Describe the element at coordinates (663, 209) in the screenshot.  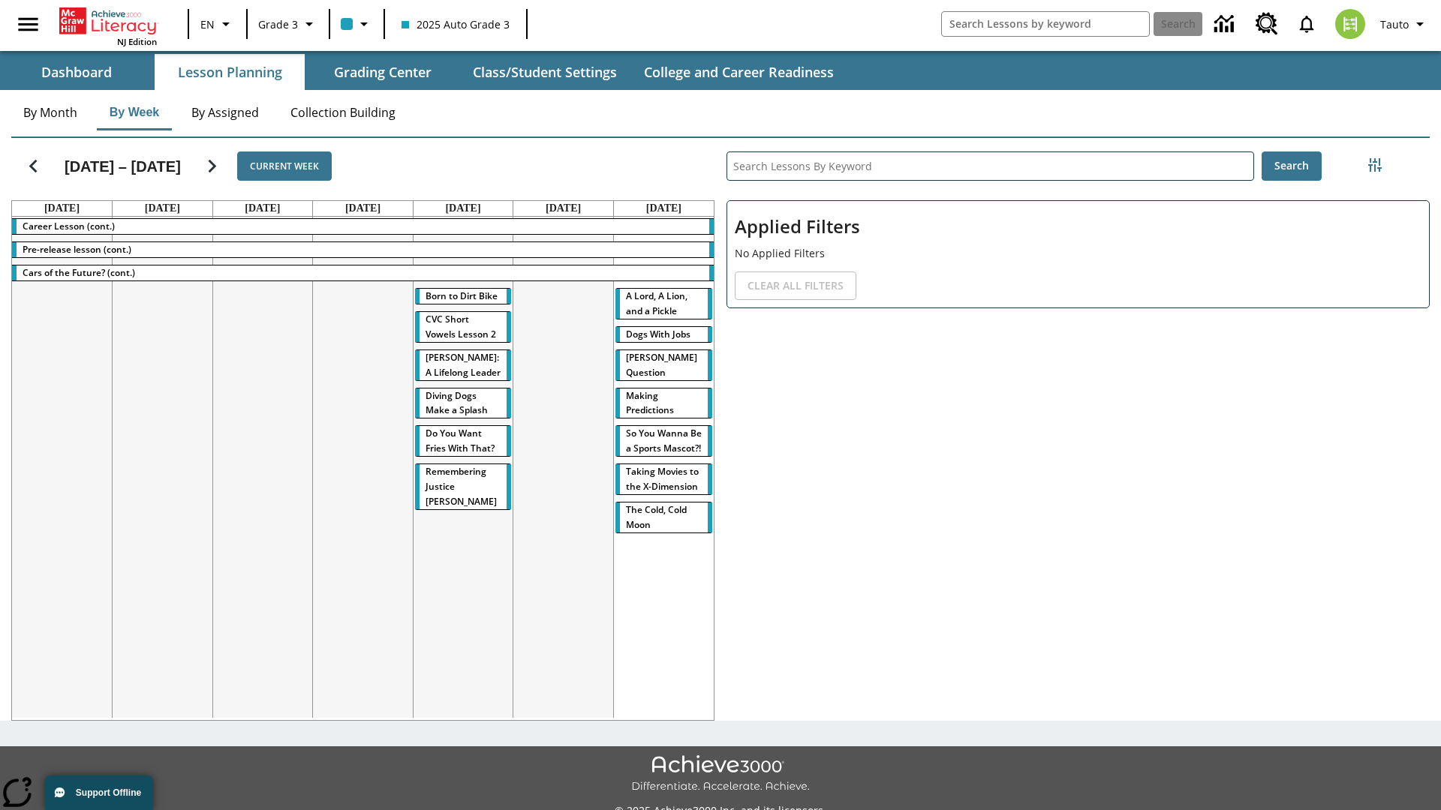
I see `a: August 24, 2025` at that location.